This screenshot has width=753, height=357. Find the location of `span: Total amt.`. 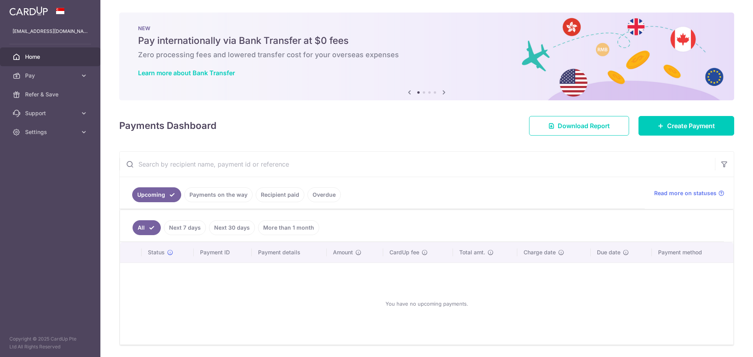

span: Total amt. is located at coordinates (472, 252).